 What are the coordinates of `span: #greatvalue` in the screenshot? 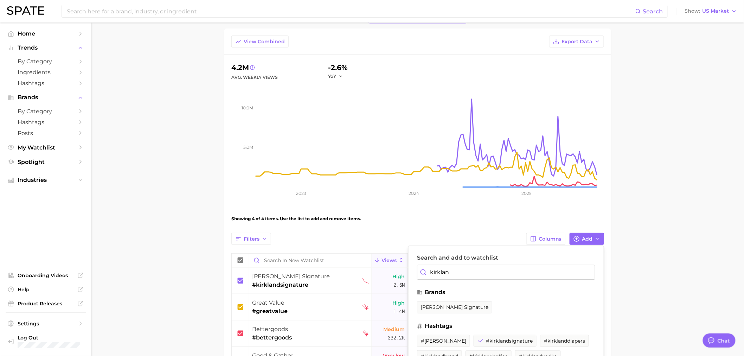 It's located at (270, 311).